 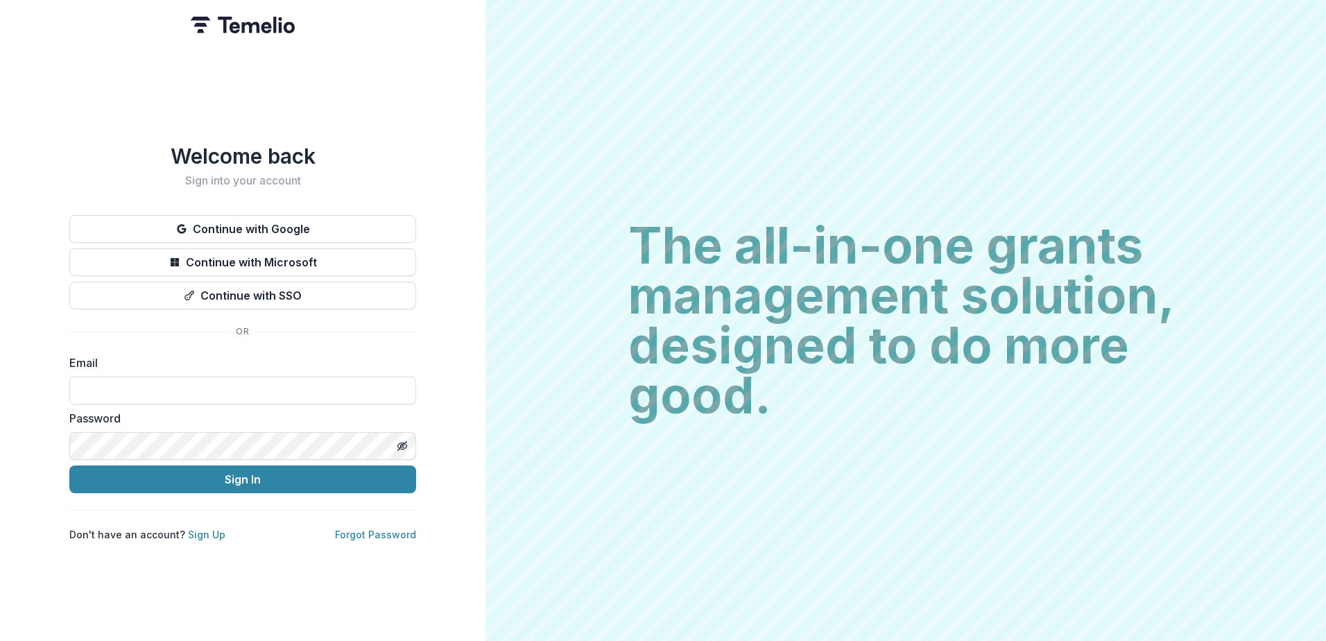 What do you see at coordinates (243, 229) in the screenshot?
I see `button: Continue with Google` at bounding box center [243, 229].